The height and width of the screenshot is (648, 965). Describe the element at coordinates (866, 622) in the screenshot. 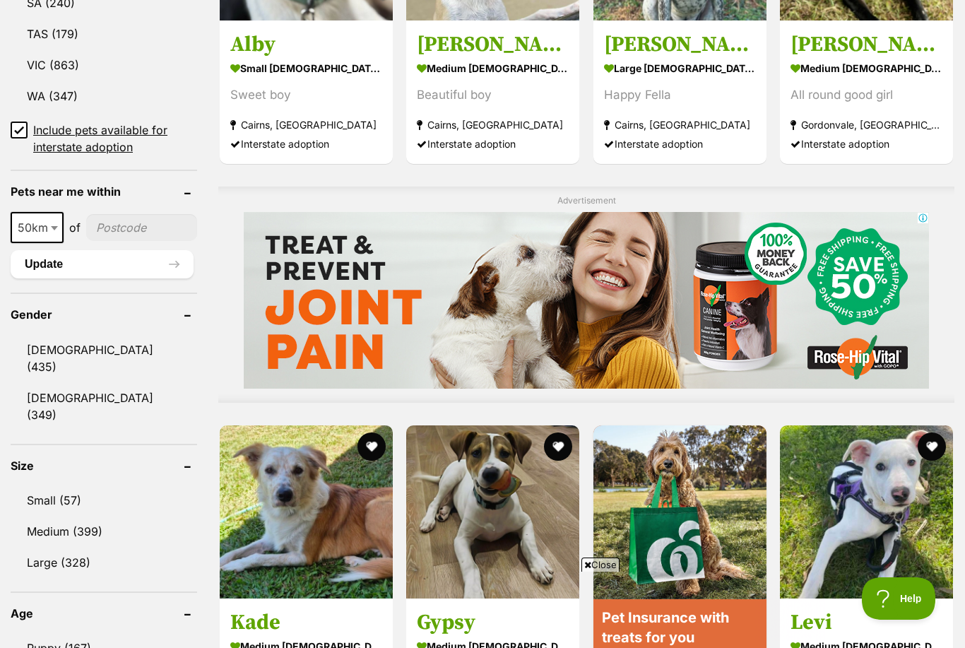

I see `h3: Levi` at that location.